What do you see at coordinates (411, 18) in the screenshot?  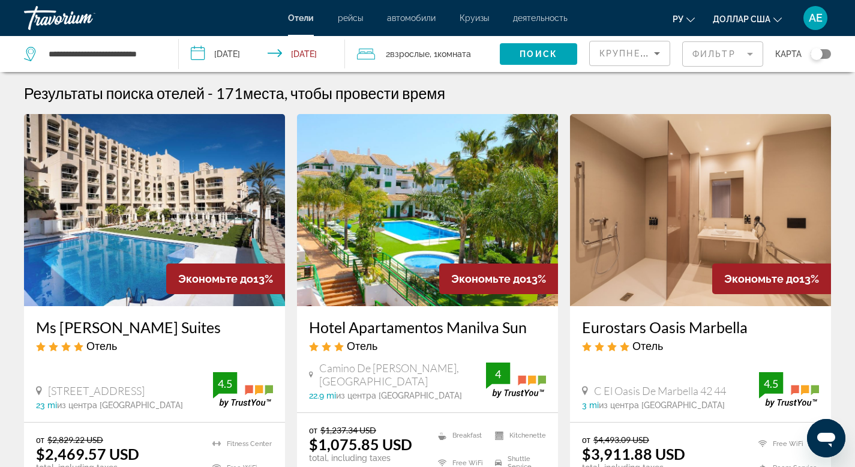 I see `font: автомобили` at bounding box center [411, 18].